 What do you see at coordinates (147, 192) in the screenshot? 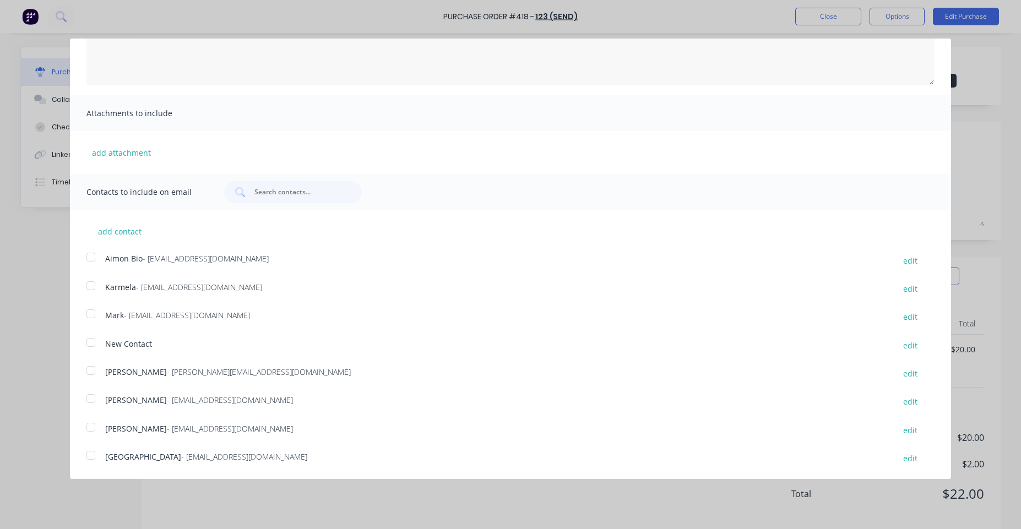
I see `span: Contacts to include on email` at bounding box center [147, 192].